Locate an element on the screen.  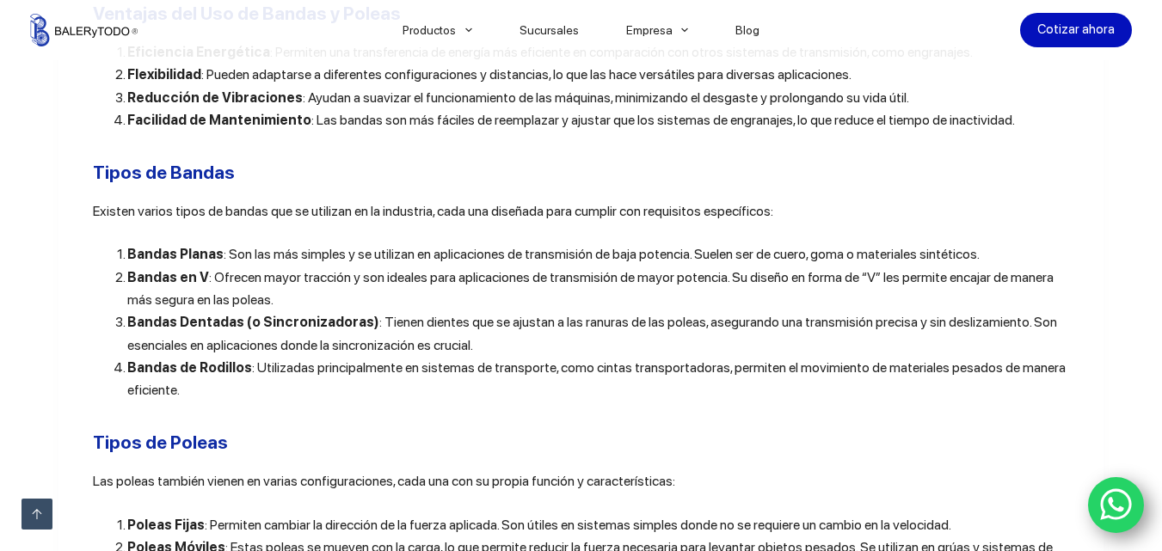
span: : Permiten cambiar la dirección de la fuerza aplicada. Son útiles en sistemas simples donde no se... is located at coordinates (578, 525).